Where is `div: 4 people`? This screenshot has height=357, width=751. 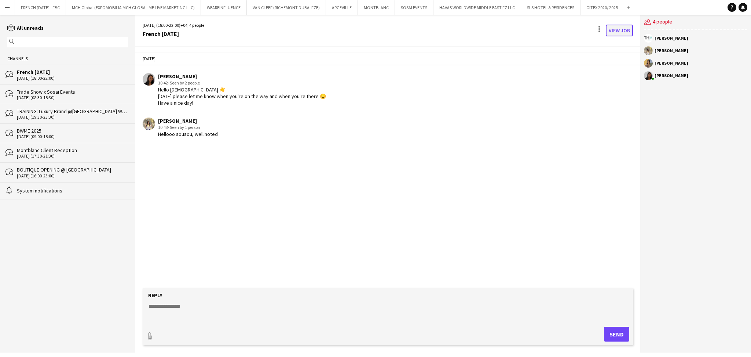
div: 4 people is located at coordinates (696, 22).